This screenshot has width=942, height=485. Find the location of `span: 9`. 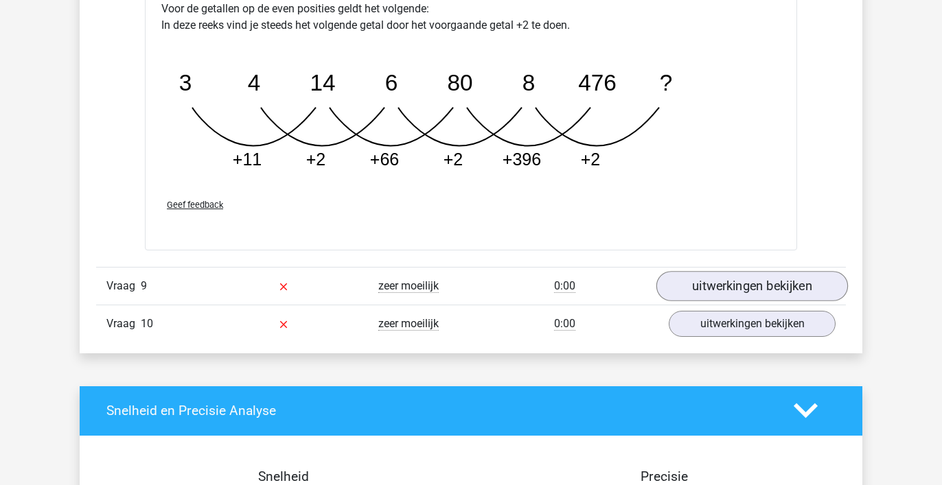

span: 9 is located at coordinates (143, 286).